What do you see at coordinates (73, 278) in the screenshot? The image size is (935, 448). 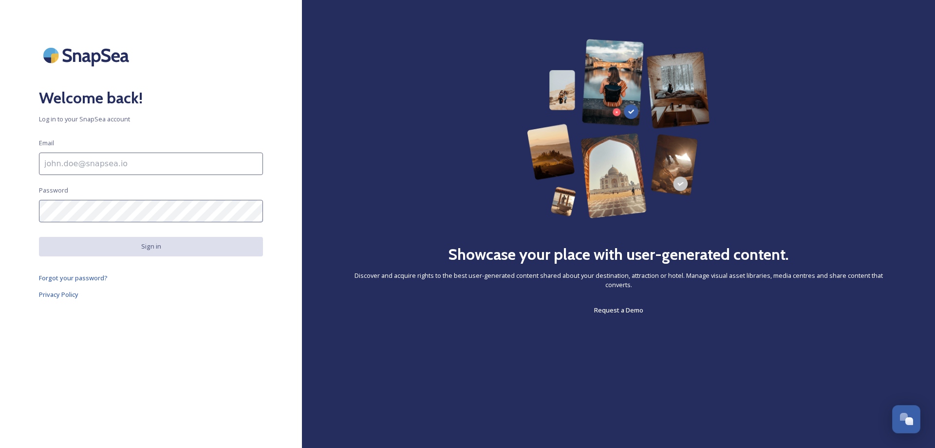 I see `span: Forgot your password?` at bounding box center [73, 278].